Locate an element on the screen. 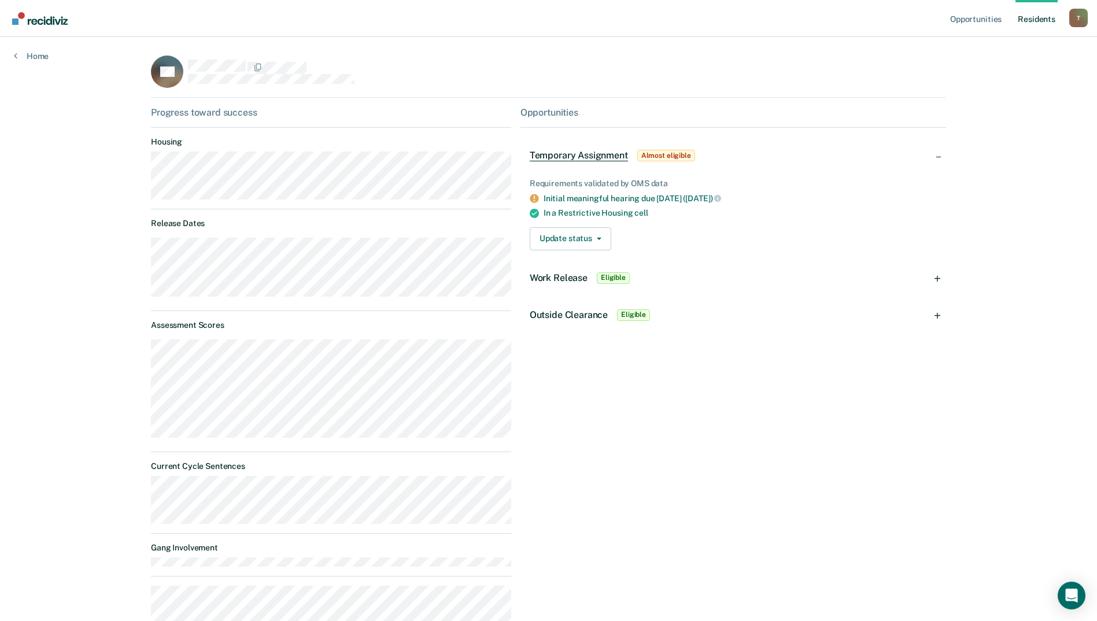  button: Update status is located at coordinates (570, 239).